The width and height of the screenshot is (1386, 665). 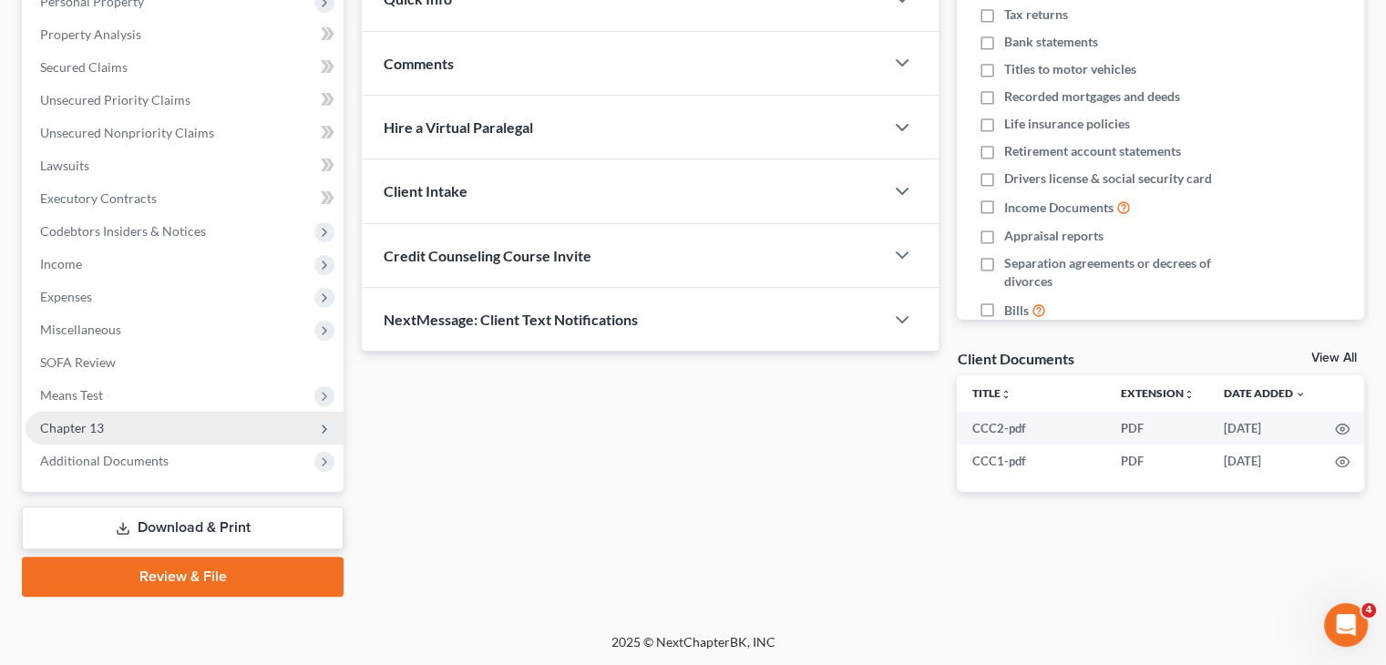 I want to click on span: Executory Contracts, so click(x=98, y=198).